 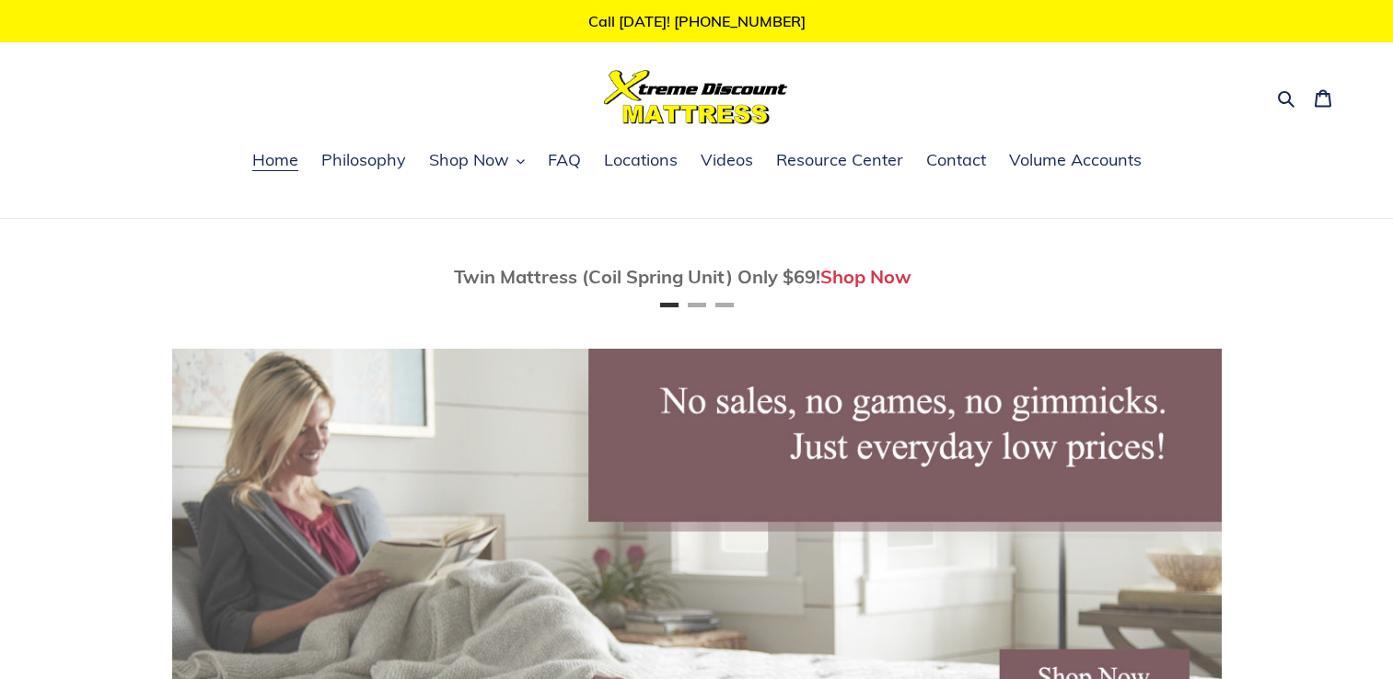 What do you see at coordinates (275, 161) in the screenshot?
I see `a: Home` at bounding box center [275, 161].